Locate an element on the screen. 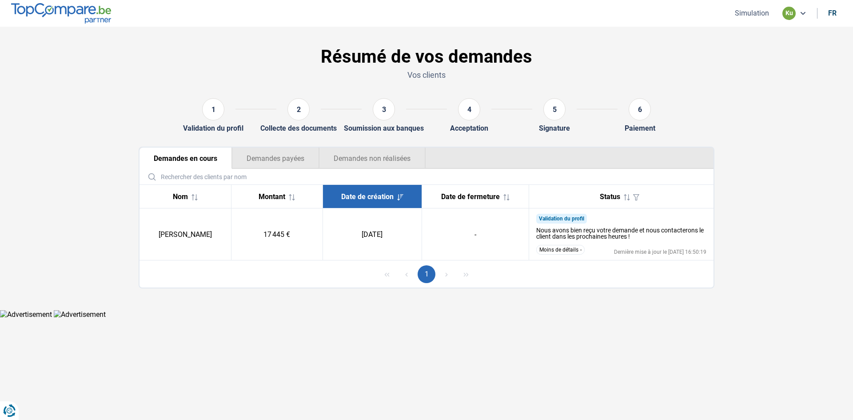 This screenshot has height=420, width=853. div: Collecte des documents is located at coordinates (299, 128).